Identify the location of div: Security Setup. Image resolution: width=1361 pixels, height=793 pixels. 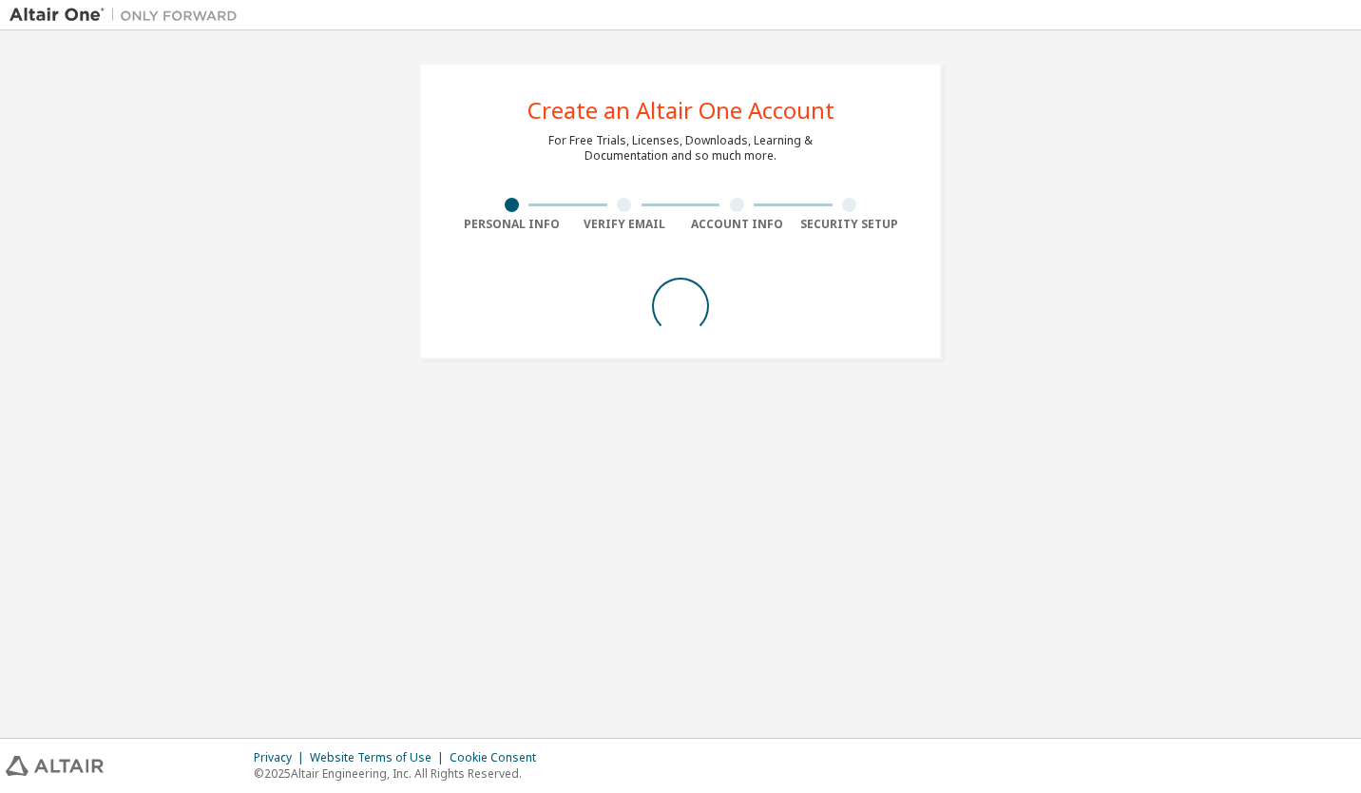
(850, 224).